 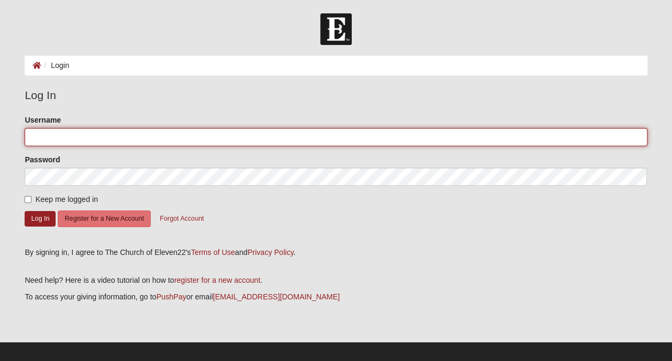 I want to click on a: PushPay, so click(x=171, y=296).